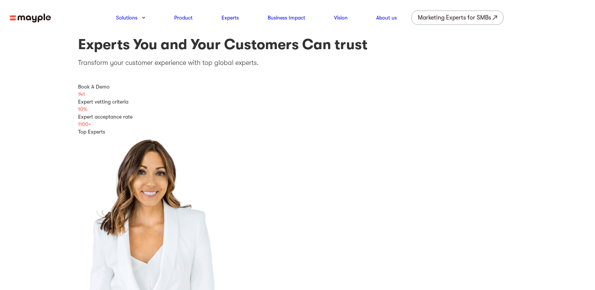  What do you see at coordinates (286, 18) in the screenshot?
I see `a: Business Impact` at bounding box center [286, 18].